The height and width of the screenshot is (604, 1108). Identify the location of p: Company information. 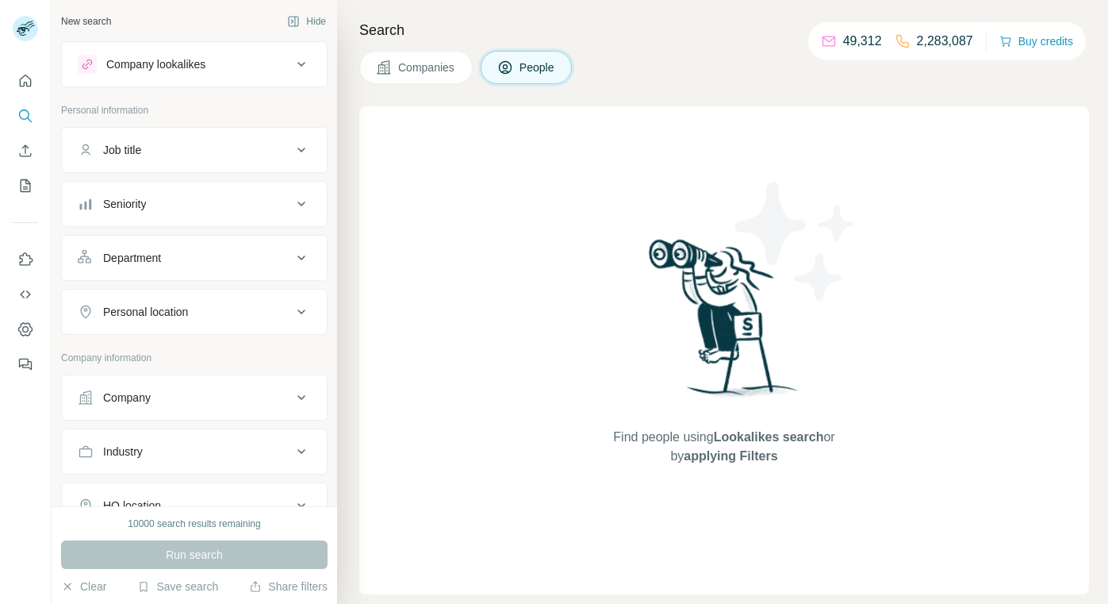
(194, 358).